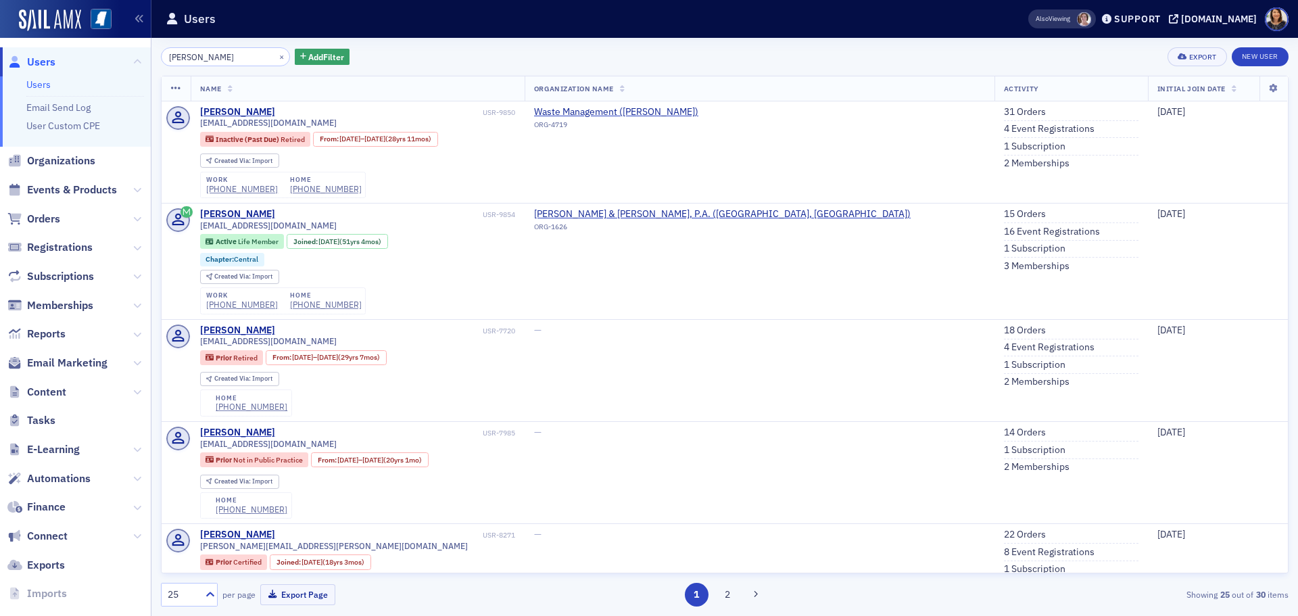 Image resolution: width=1298 pixels, height=616 pixels. What do you see at coordinates (50, 20) in the screenshot?
I see `img: SailAMX` at bounding box center [50, 20].